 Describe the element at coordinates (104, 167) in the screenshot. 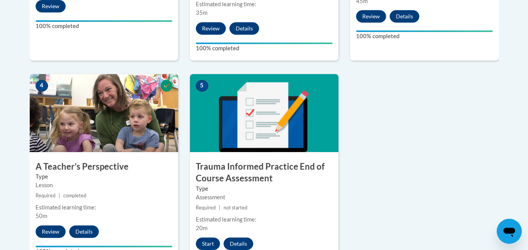

I see `h3: A Teacher’s Perspective` at that location.